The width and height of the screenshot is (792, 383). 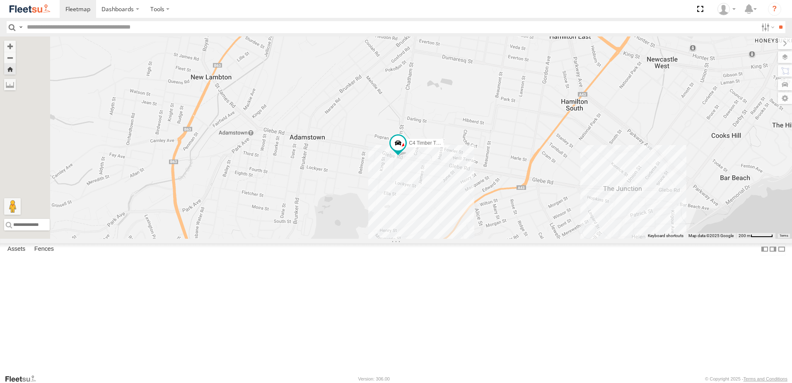 I want to click on label: Search Query, so click(x=21, y=27).